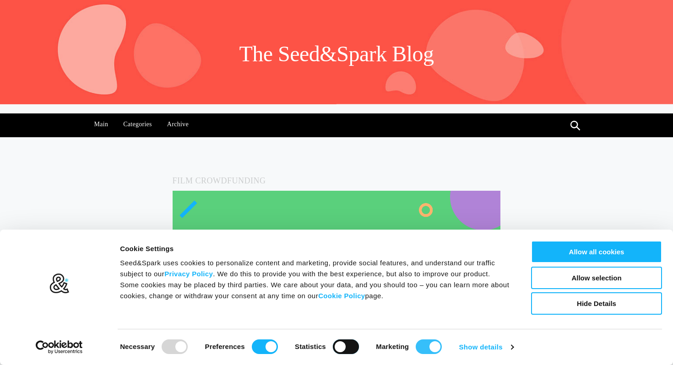  I want to click on a: Categories, so click(138, 124).